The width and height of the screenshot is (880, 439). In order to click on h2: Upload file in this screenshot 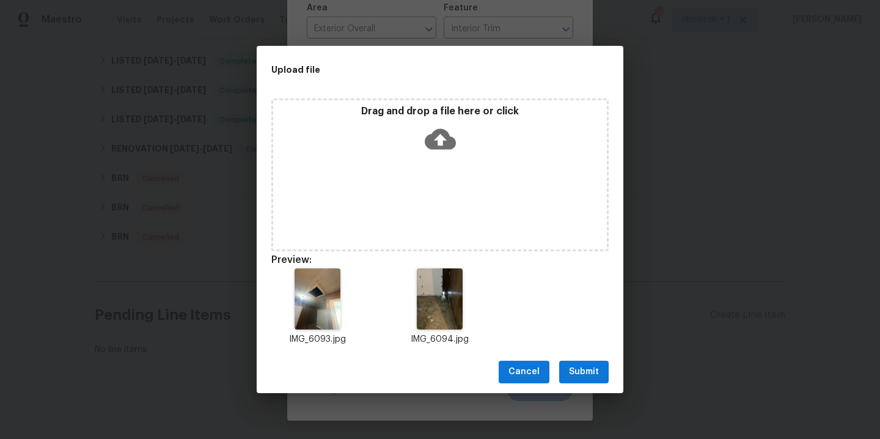, I will do `click(413, 70)`.